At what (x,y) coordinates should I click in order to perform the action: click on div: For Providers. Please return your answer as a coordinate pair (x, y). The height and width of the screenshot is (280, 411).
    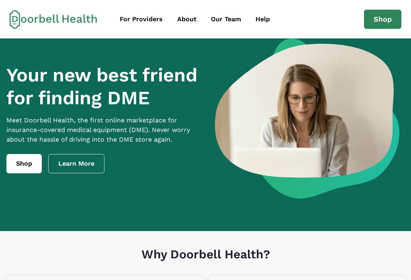
    Looking at the image, I should click on (141, 19).